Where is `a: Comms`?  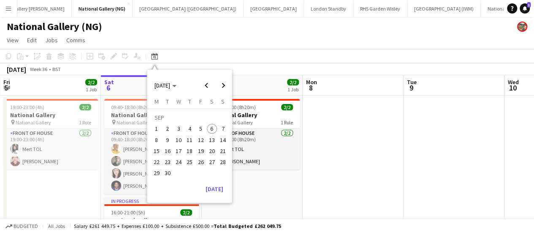 a: Comms is located at coordinates (76, 40).